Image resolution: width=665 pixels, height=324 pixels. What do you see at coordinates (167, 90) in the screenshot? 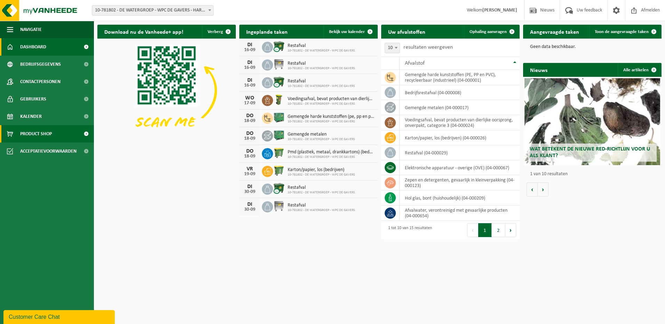
I see `img: Download de VHEPlus App` at bounding box center [167, 90].